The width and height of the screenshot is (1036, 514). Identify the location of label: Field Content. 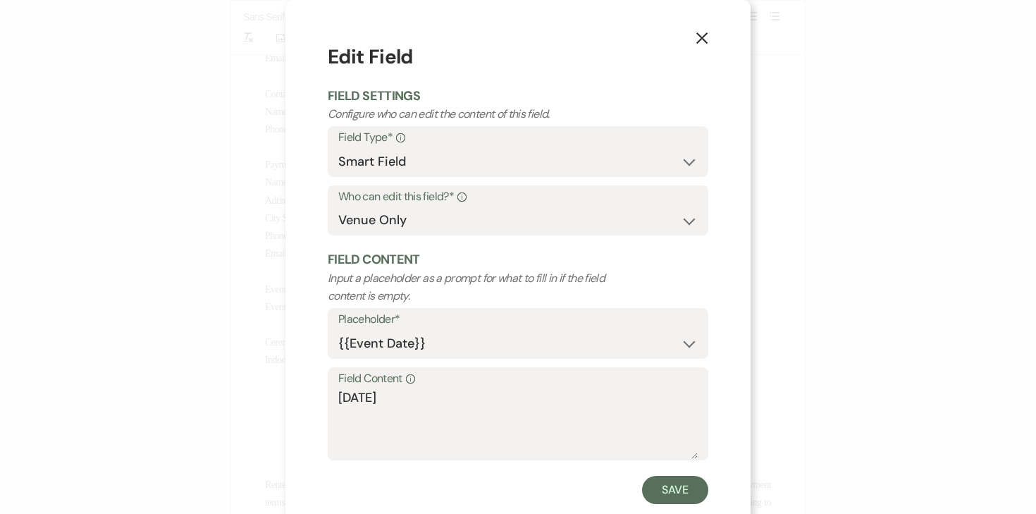
(518, 378).